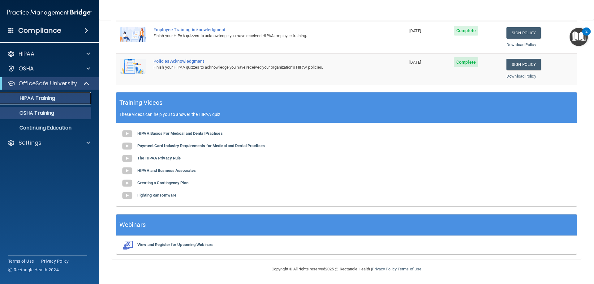 The height and width of the screenshot is (284, 594). Describe the element at coordinates (49, 13) in the screenshot. I see `img: PMB logo` at that location.